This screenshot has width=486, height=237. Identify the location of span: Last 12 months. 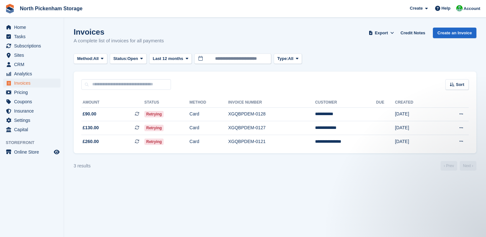
(168, 59).